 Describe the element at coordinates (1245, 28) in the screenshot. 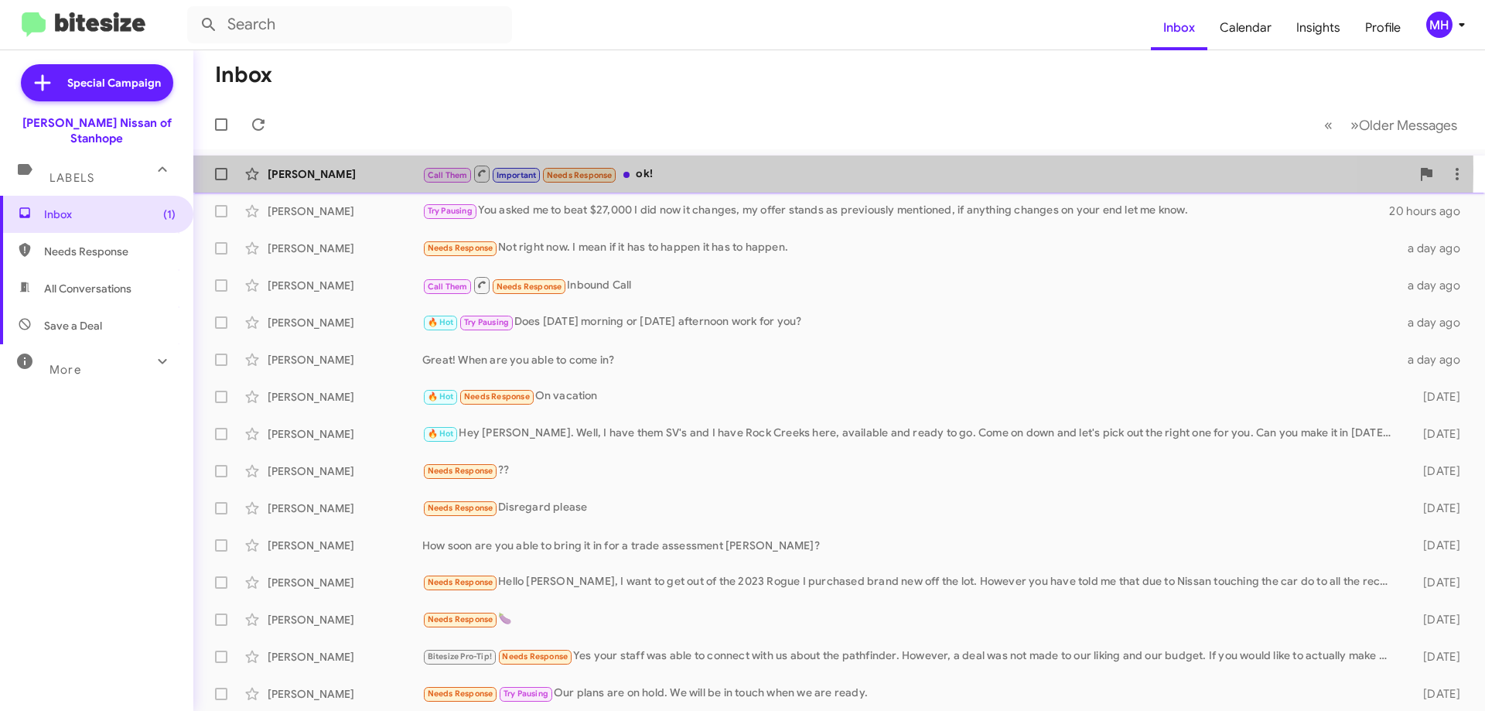

I see `span: Calendar` at that location.